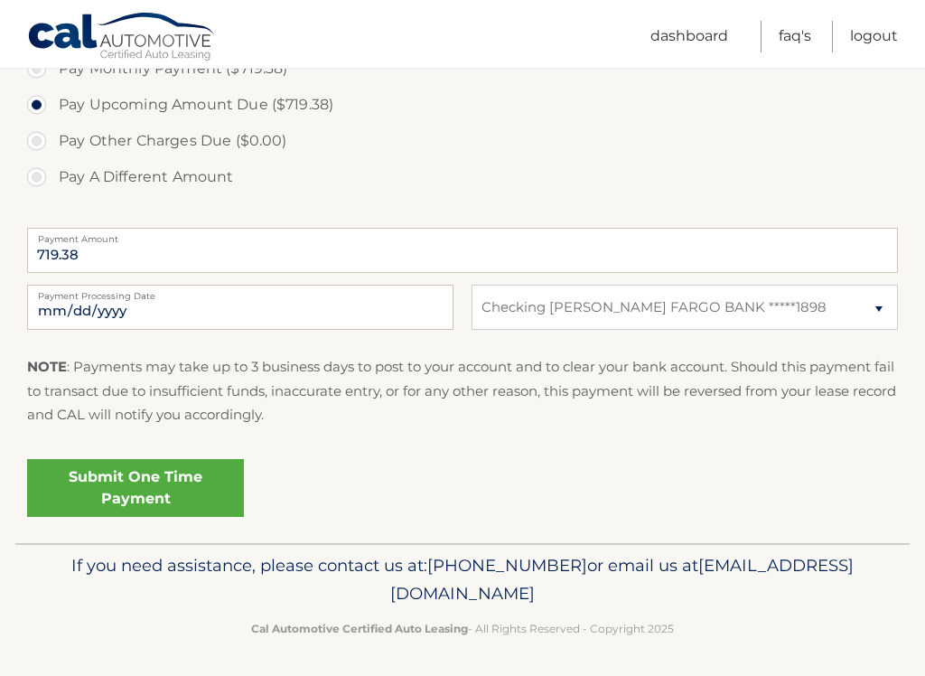 This screenshot has height=676, width=925. I want to click on strong: NOTE, so click(47, 366).